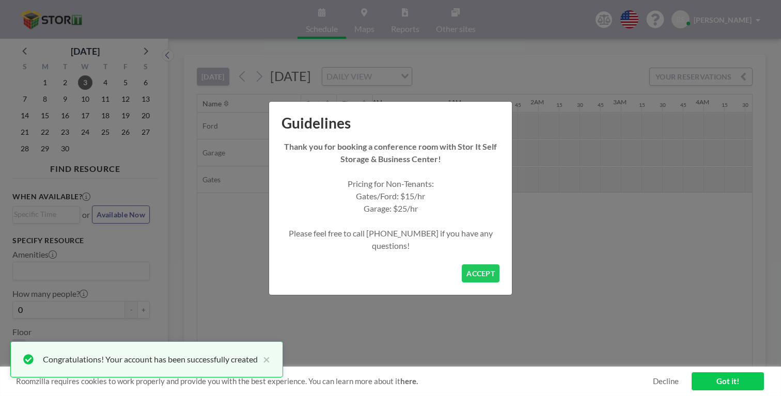  Describe the element at coordinates (409, 381) in the screenshot. I see `a: here.` at that location.